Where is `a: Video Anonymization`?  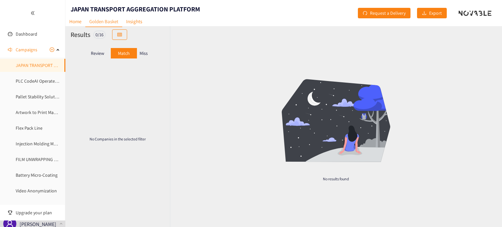 a: Video Anonymization is located at coordinates (36, 191).